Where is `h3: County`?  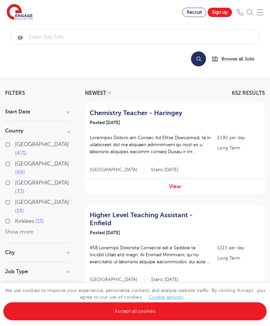
h3: County is located at coordinates (37, 131).